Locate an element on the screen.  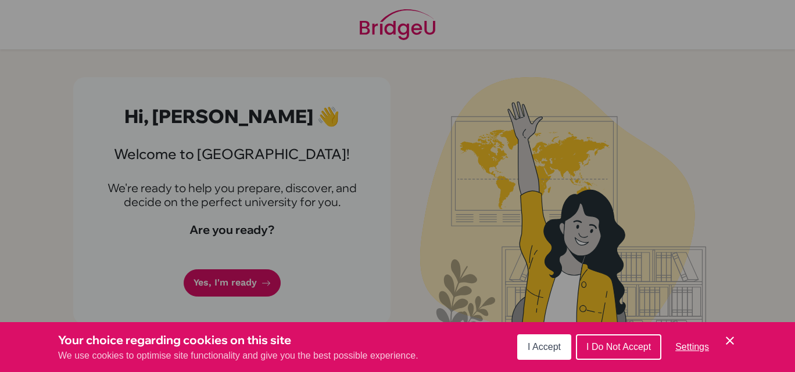
button: I Do Not Accept is located at coordinates (618, 347).